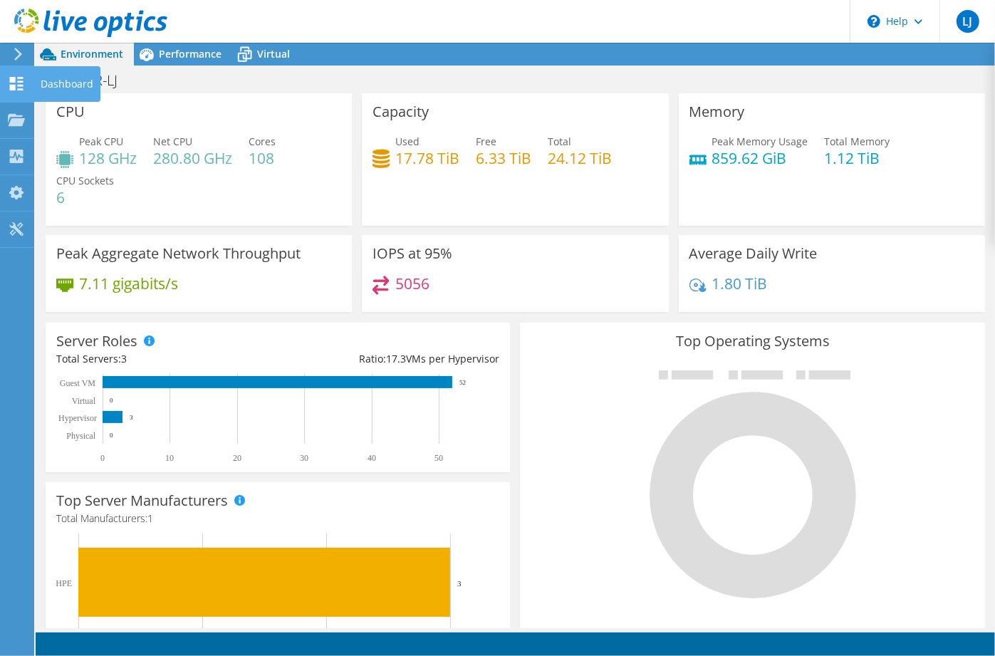  I want to click on span: Peak CPU, so click(101, 141).